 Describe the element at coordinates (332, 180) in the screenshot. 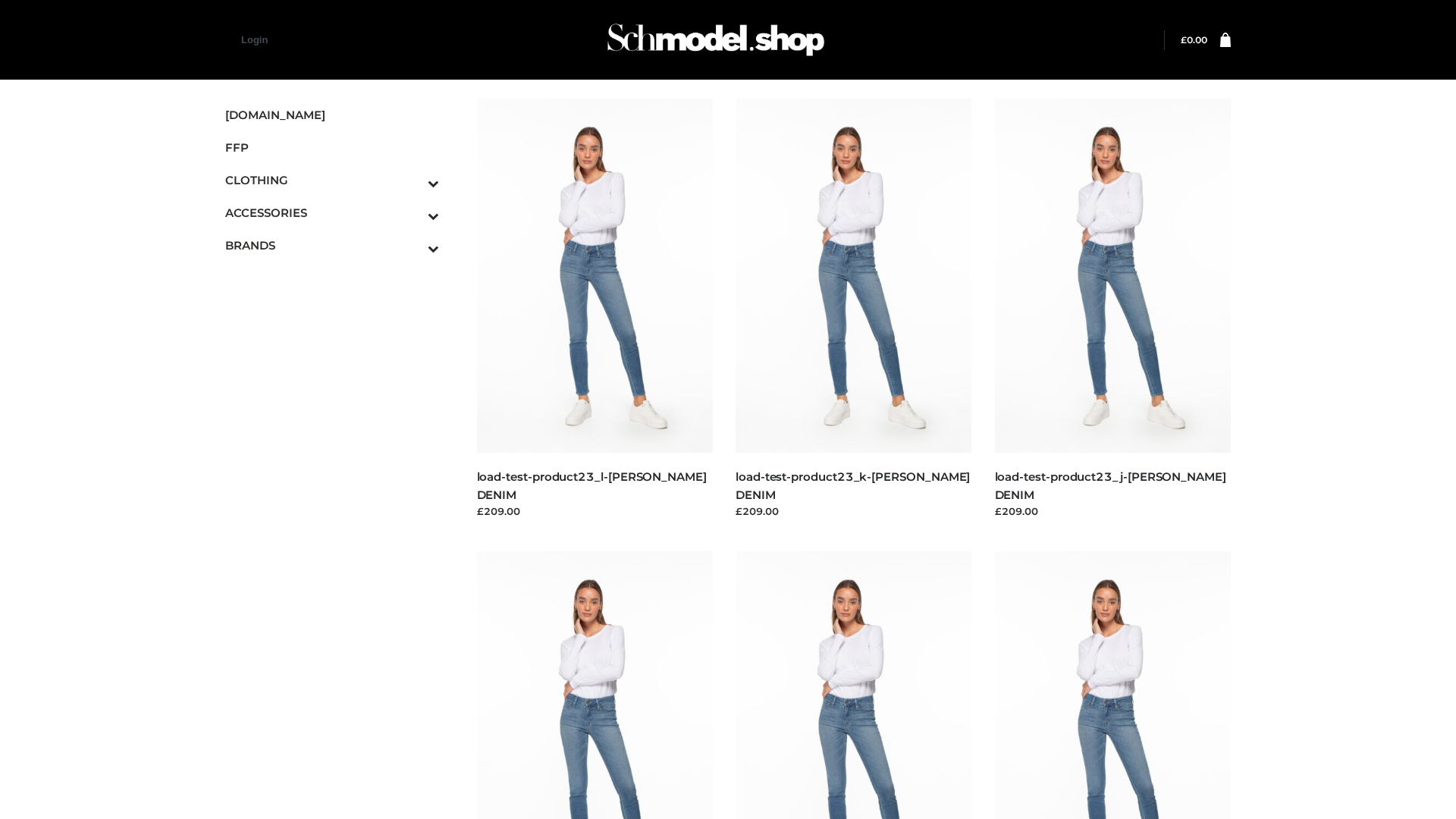

I see `span: CLOTHING` at that location.